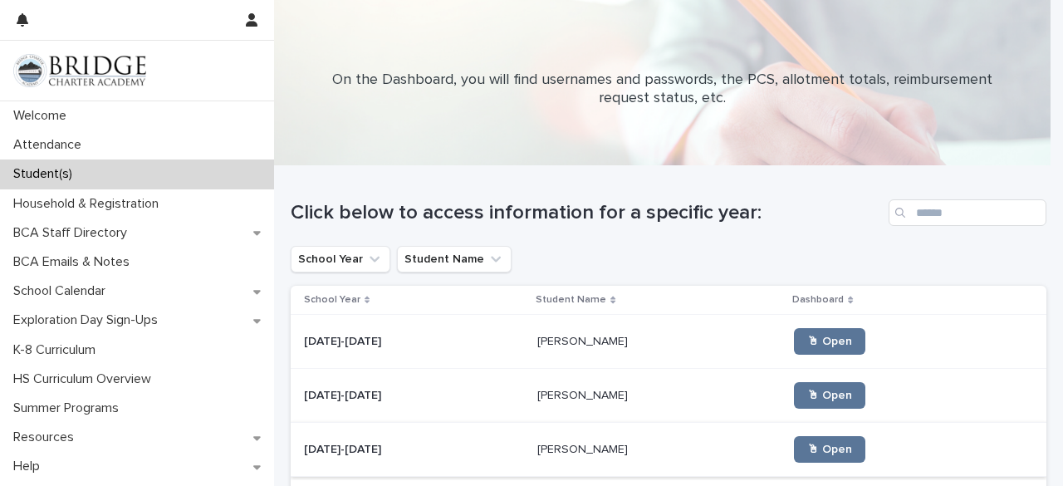 The width and height of the screenshot is (1063, 486). I want to click on p: Resources, so click(47, 437).